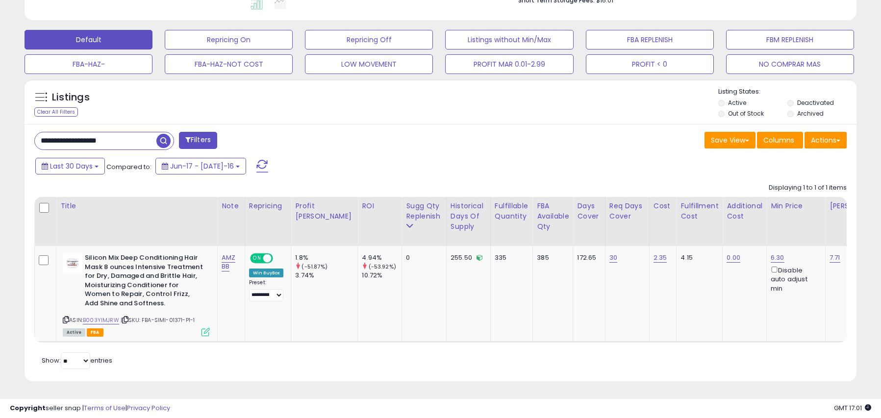 This screenshot has width=881, height=418. Describe the element at coordinates (649, 40) in the screenshot. I see `button: FBA REPLENISH` at that location.